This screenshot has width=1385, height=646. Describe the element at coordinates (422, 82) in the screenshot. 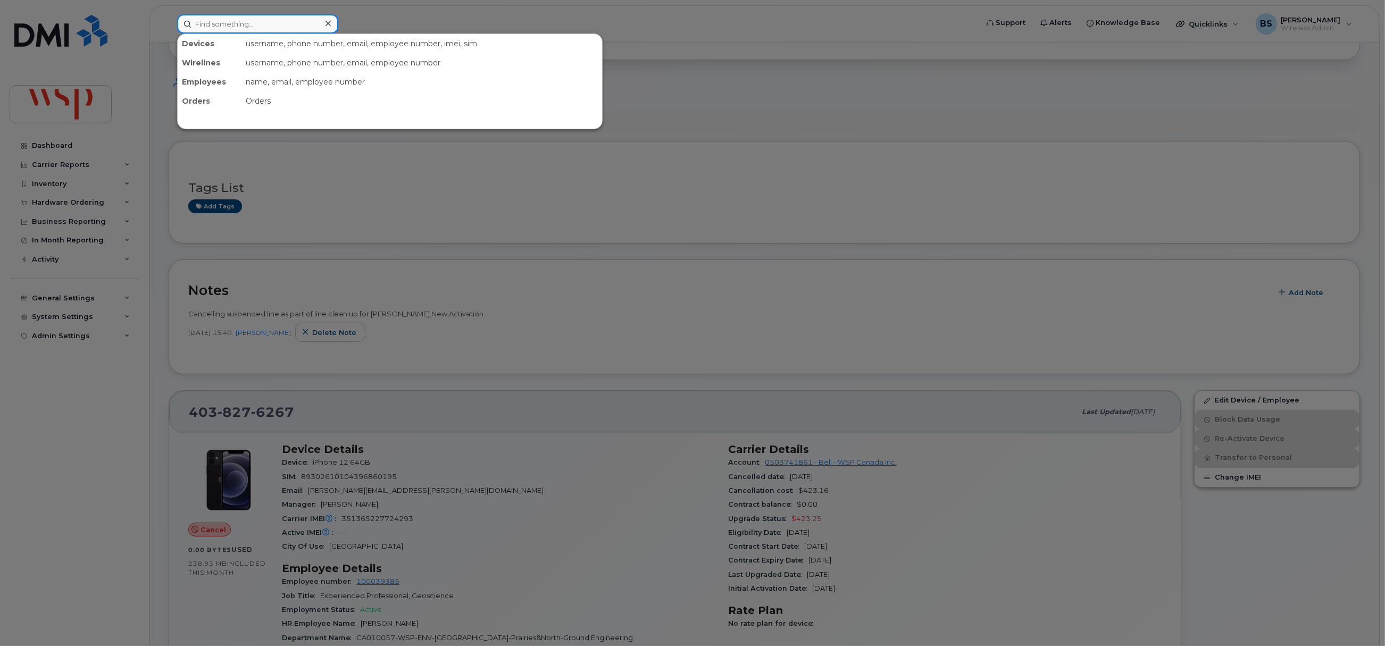

I see `div: name, email, employee number` at that location.